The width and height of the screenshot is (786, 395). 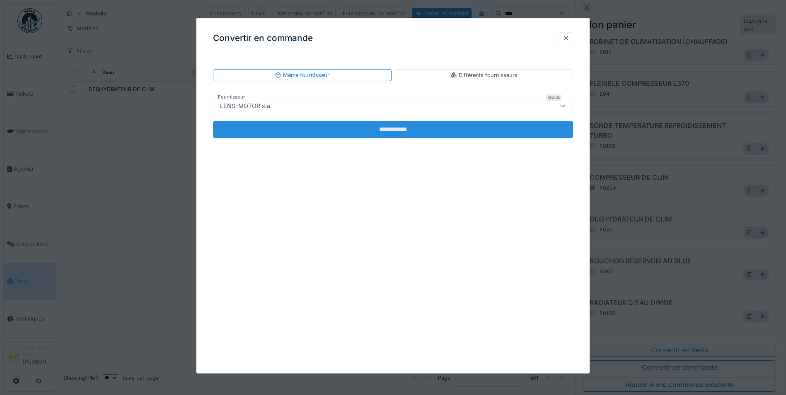 I want to click on div: LENS-MOTOR s.a., so click(x=246, y=106).